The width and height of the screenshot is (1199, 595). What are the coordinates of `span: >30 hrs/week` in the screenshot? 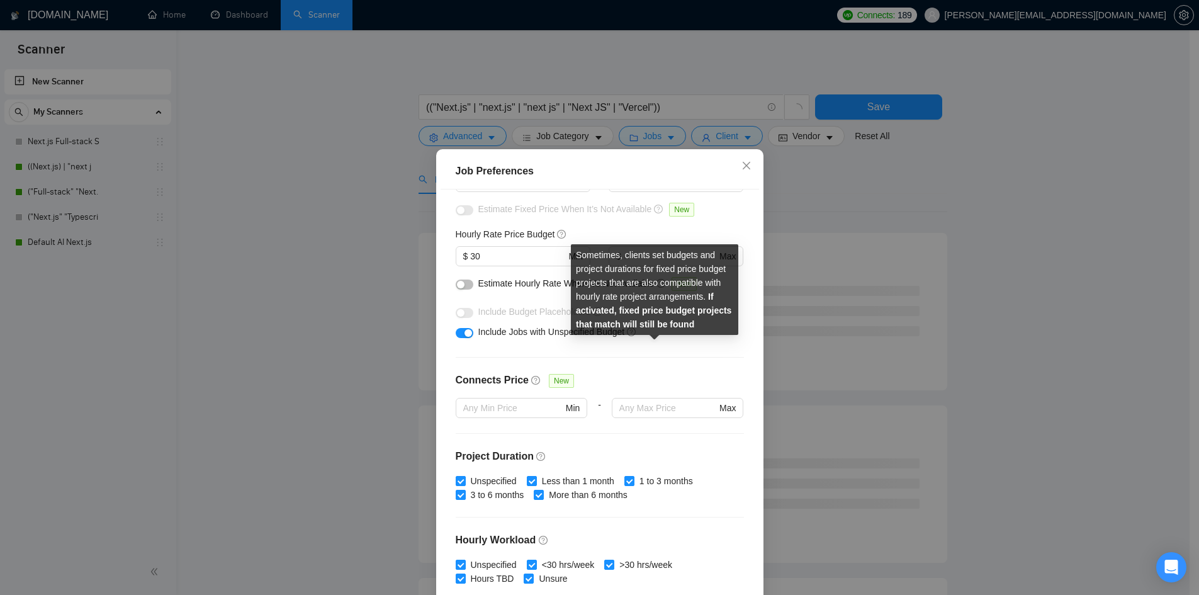 It's located at (646, 564).